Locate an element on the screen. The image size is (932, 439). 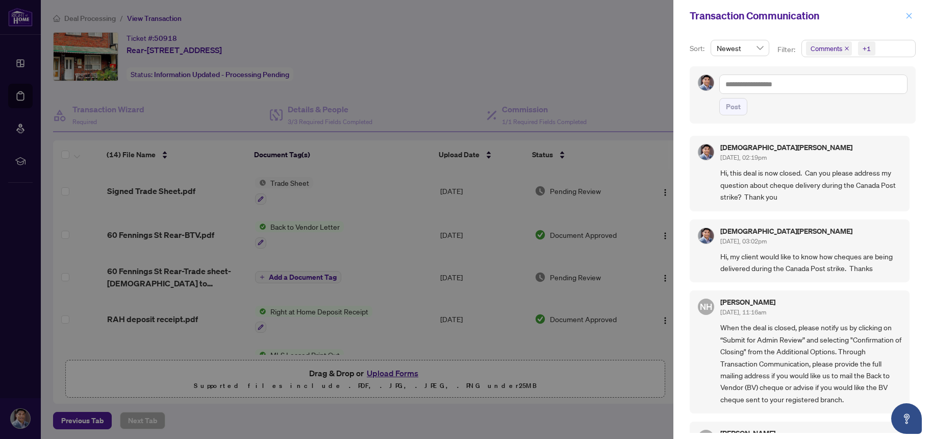
p: Filter: is located at coordinates (787, 49).